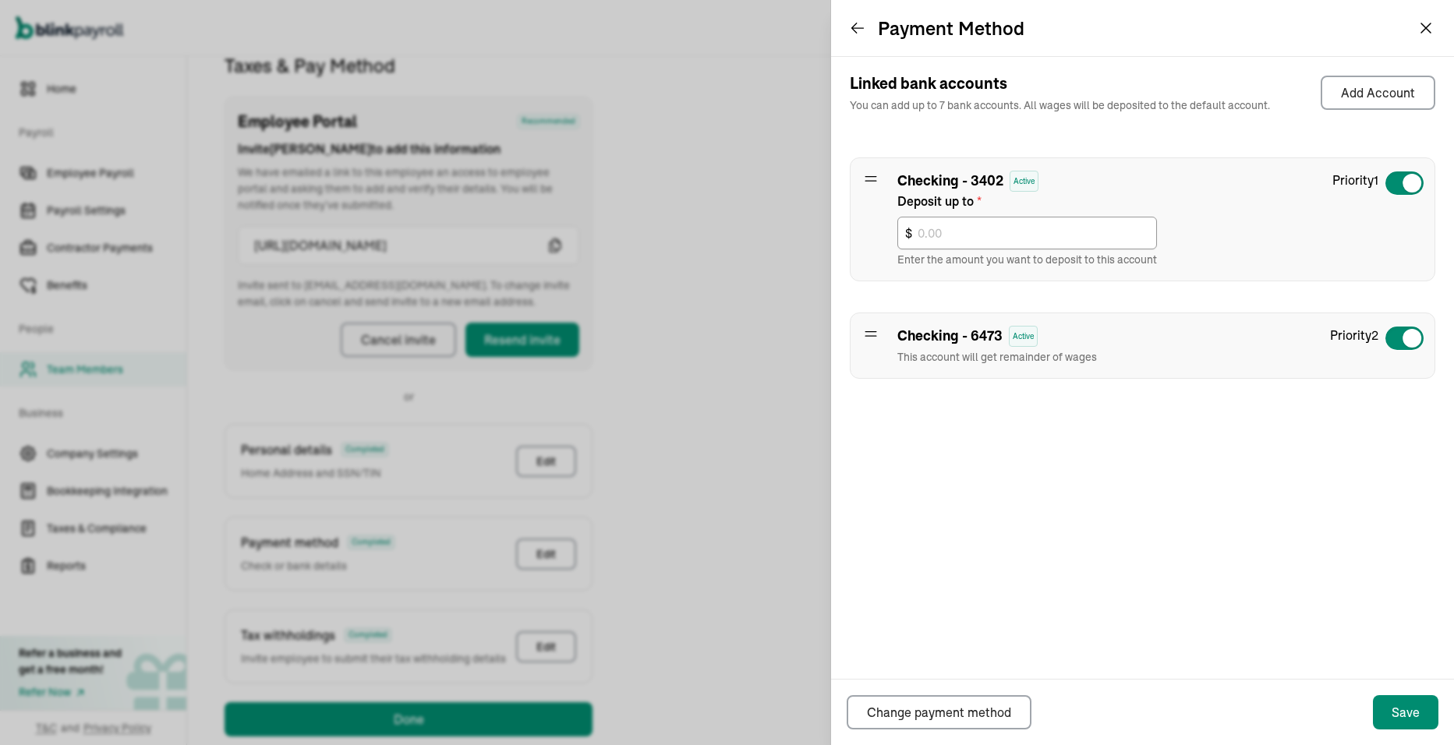 This screenshot has width=1454, height=745. I want to click on span: This account will get remainder of wages, so click(997, 357).